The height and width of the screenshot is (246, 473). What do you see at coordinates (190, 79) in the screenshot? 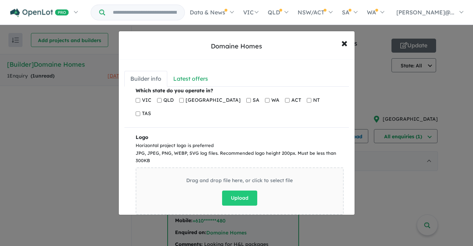
I see `div: Latest offers` at bounding box center [190, 79].